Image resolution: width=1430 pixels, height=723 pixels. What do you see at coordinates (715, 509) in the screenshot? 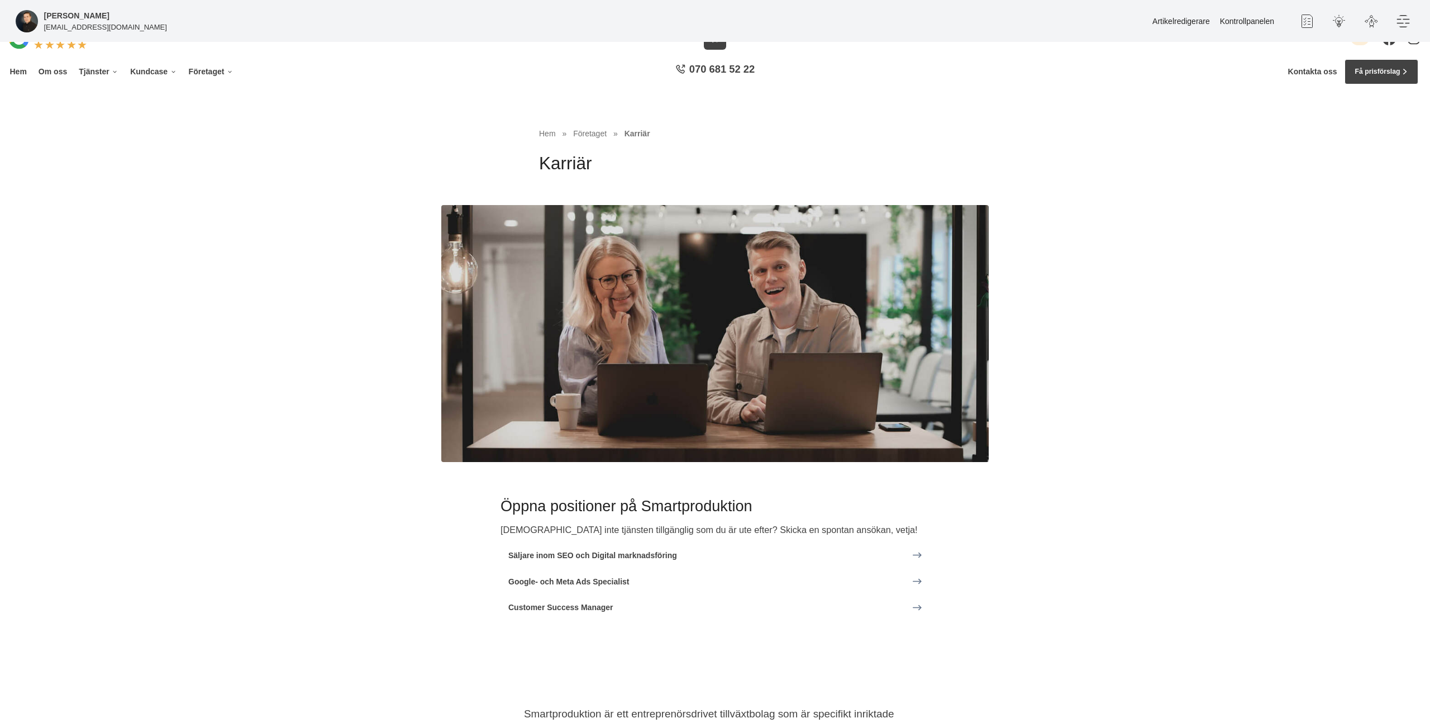
I see `h2: Öppna positioner på Smartproduktion` at bounding box center [715, 509].